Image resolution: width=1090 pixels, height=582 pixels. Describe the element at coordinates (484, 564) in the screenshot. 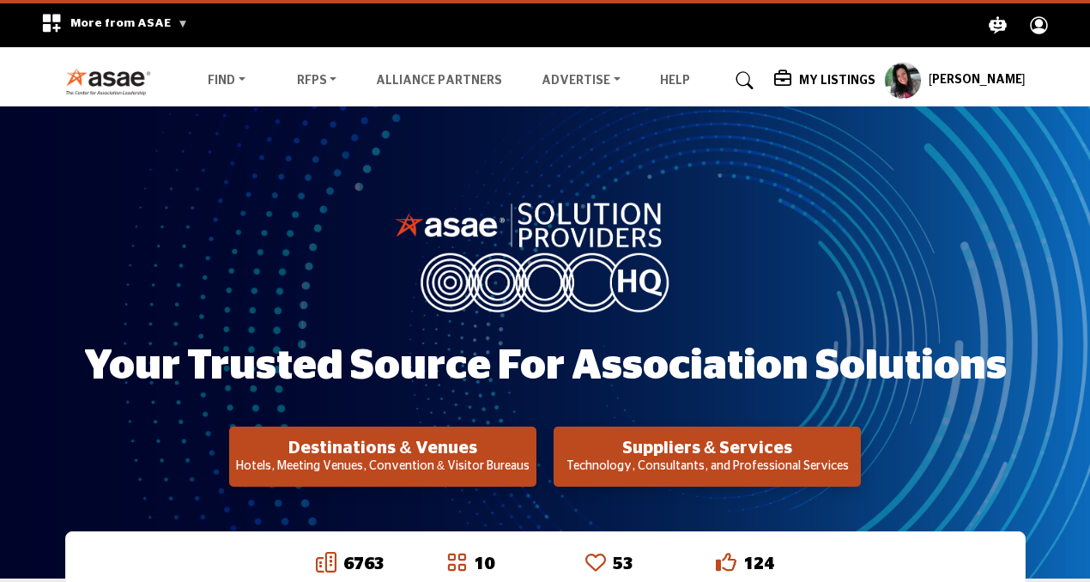

I see `a: 10` at that location.